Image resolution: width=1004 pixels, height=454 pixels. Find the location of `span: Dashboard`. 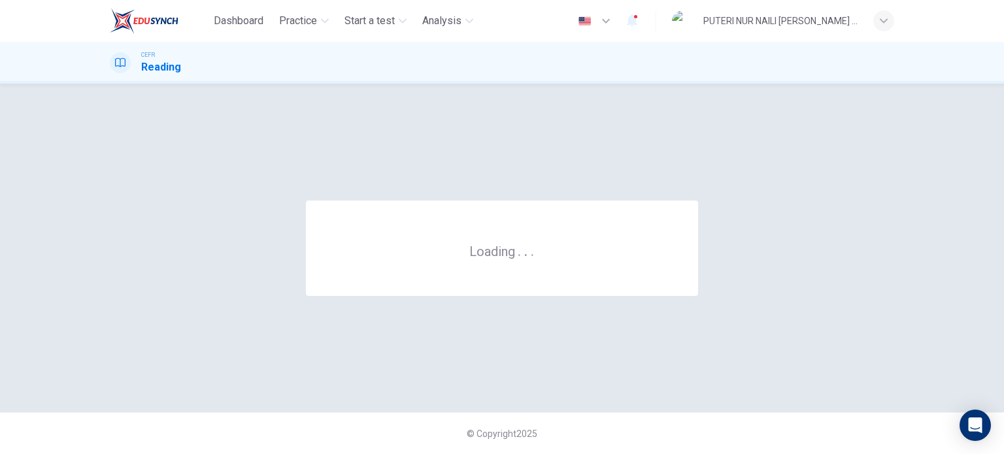

span: Dashboard is located at coordinates (239, 21).